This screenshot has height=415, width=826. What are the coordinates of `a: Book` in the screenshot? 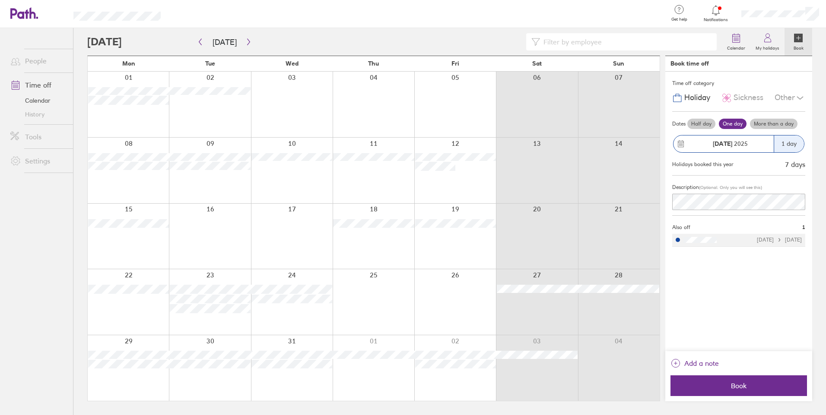 It's located at (798, 42).